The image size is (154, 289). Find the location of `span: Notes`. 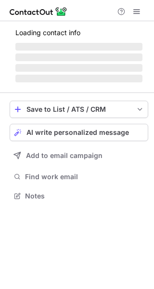

span: Notes is located at coordinates (85, 196).